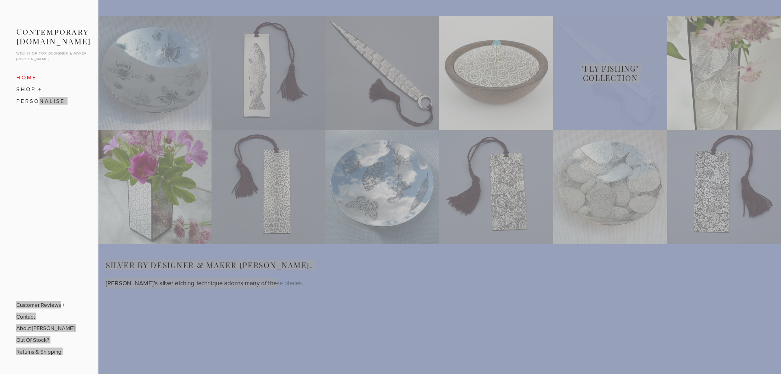  What do you see at coordinates (49, 101) in the screenshot?
I see `a: Personalise` at bounding box center [49, 101].